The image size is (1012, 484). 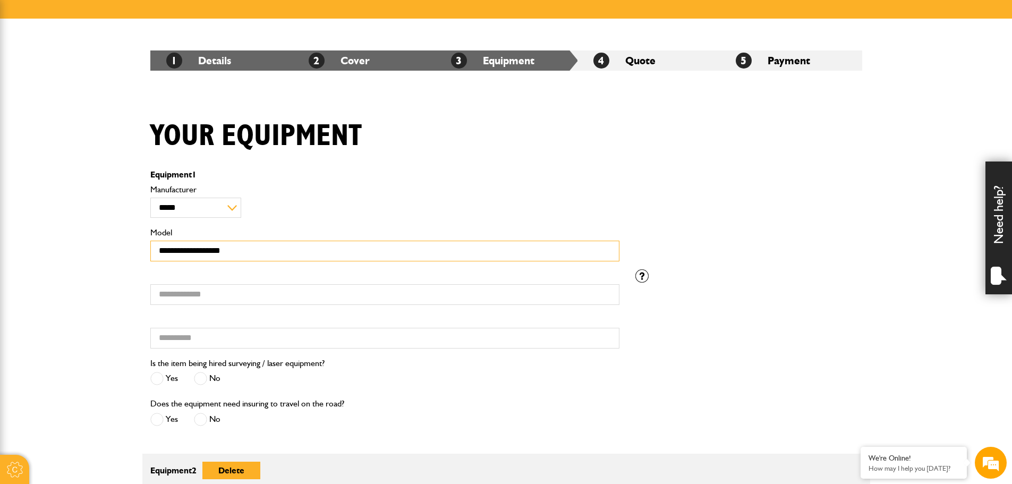 I want to click on textarea: Type your message and hit 'Enter', so click(x=104, y=255).